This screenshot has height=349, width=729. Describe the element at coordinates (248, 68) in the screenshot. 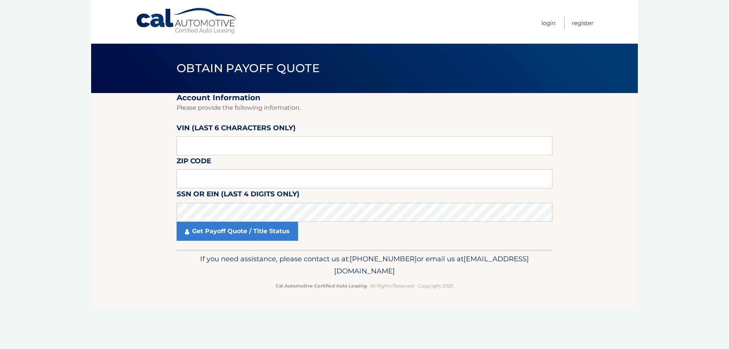

I see `span: Obtain Payoff Quote` at that location.